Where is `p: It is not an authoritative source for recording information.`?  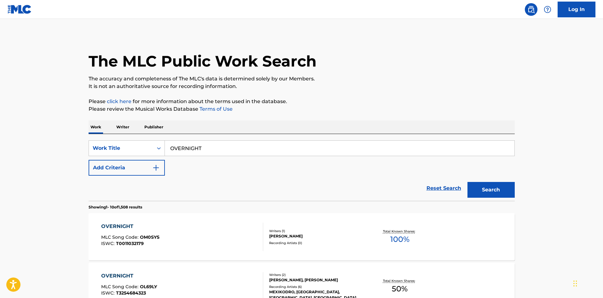
p: It is not an authoritative source for recording information. is located at coordinates (302, 86).